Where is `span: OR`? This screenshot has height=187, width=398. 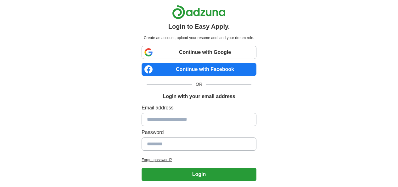
span: OR is located at coordinates (199, 84).